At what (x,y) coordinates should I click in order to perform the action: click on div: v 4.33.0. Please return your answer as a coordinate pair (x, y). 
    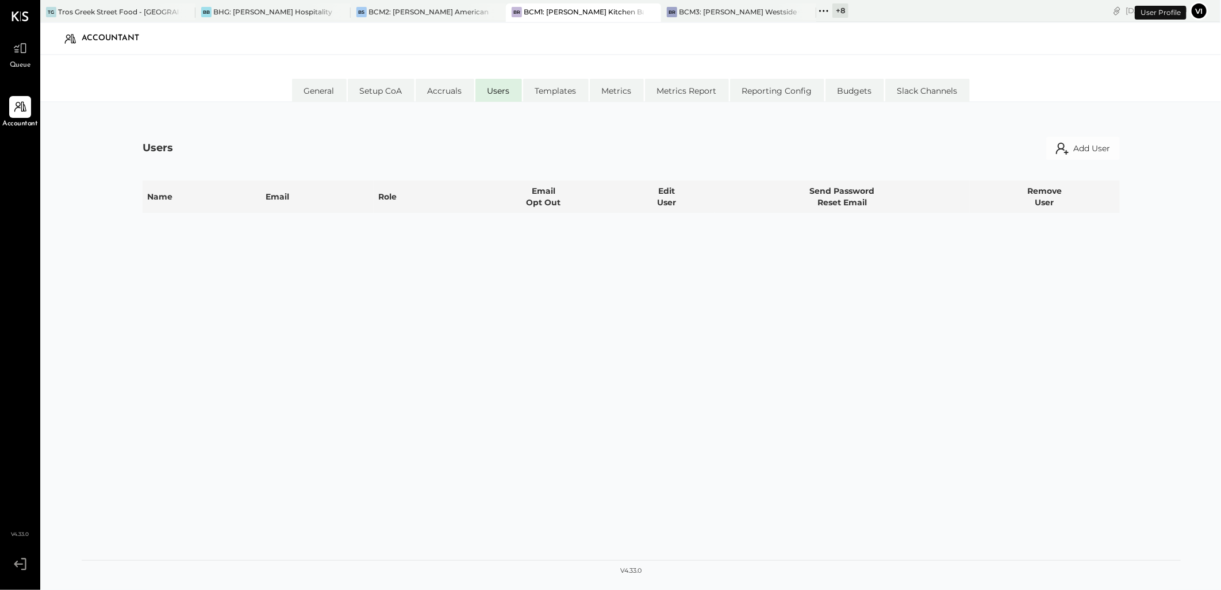
    Looking at the image, I should click on (631, 571).